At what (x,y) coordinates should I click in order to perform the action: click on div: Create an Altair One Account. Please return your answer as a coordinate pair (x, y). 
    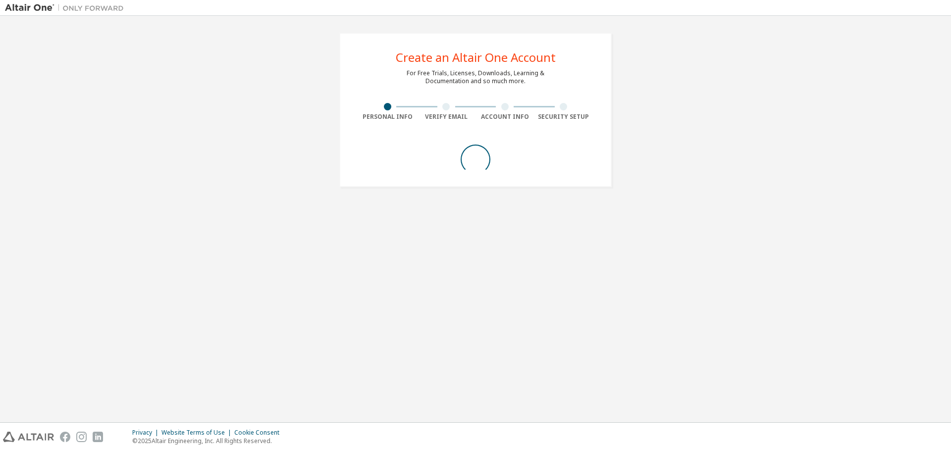
    Looking at the image, I should click on (476, 57).